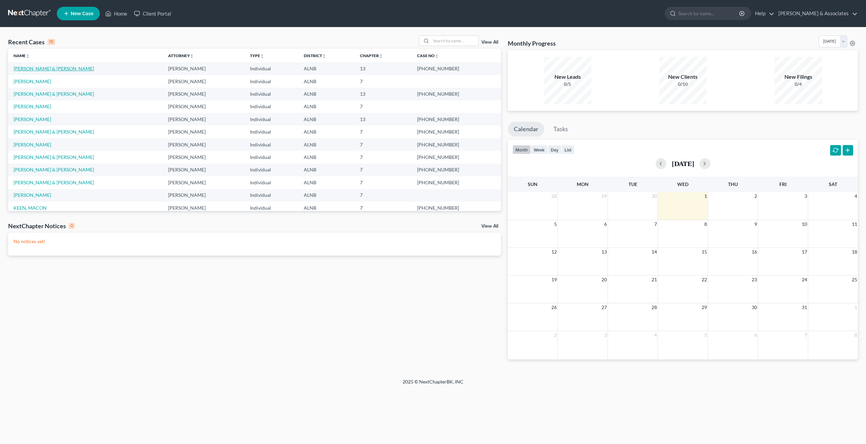 This screenshot has height=444, width=866. I want to click on span: 27, so click(604, 308).